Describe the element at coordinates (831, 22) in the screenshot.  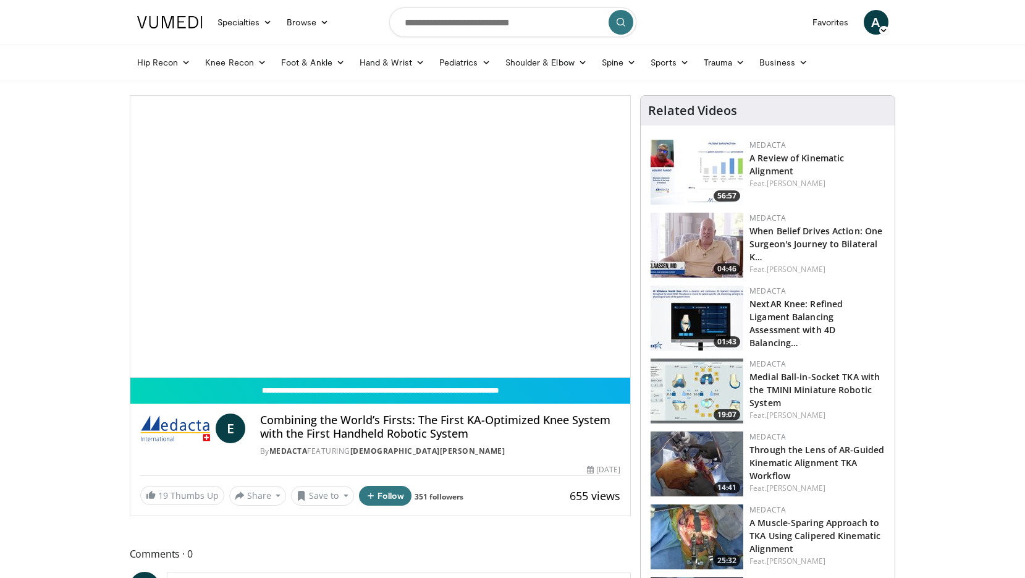
I see `a: Favorites` at that location.